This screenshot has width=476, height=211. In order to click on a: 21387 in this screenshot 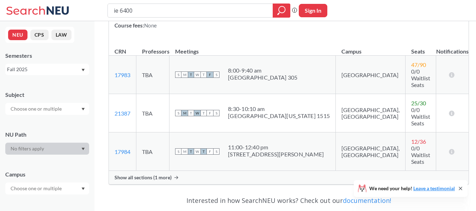, I will do `click(122, 113)`.